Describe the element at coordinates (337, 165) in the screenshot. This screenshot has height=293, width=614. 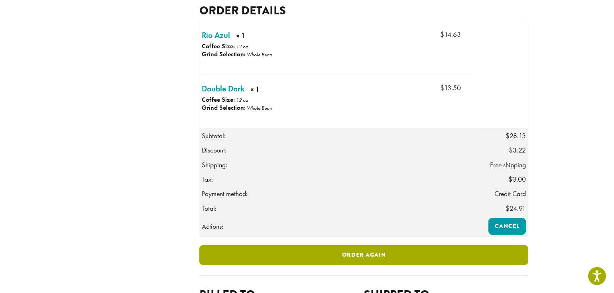
I see `th: Shipping:` at that location.